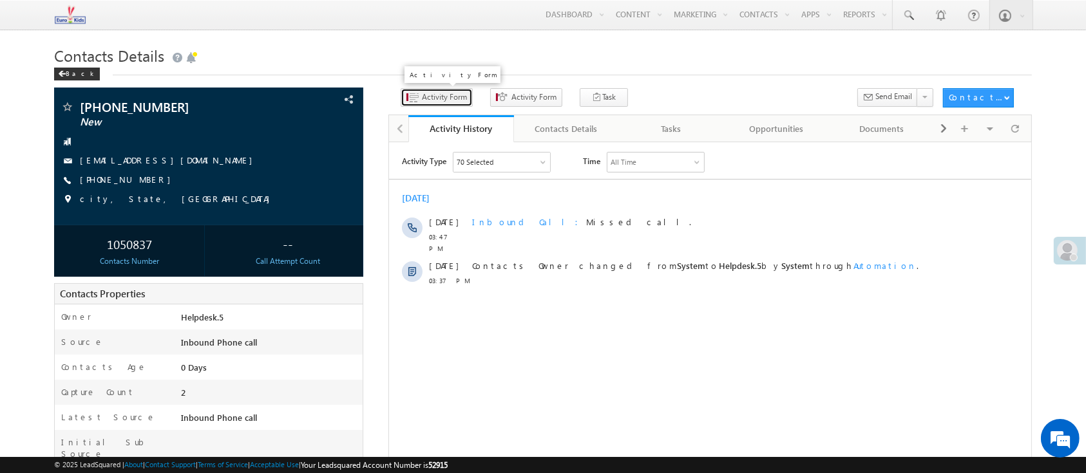  I want to click on label: Capture Count, so click(98, 392).